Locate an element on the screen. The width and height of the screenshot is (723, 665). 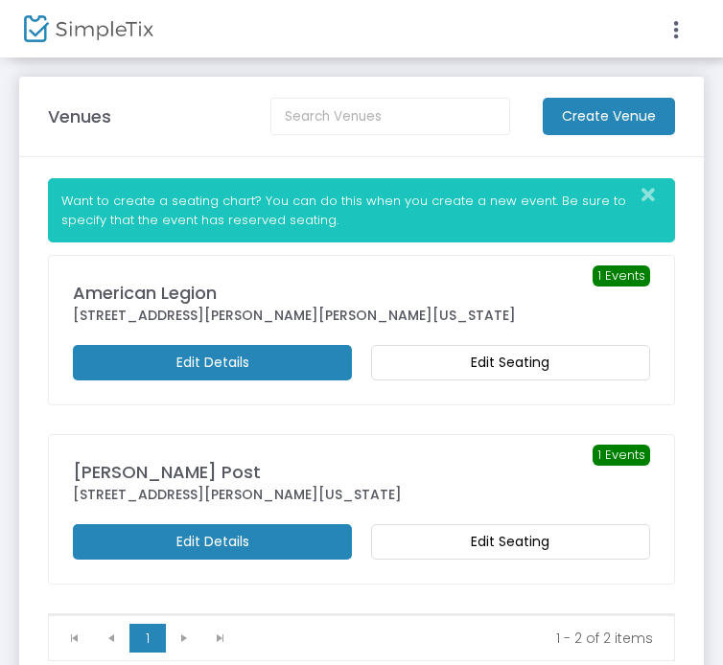
m-panel-title: Venues is located at coordinates (80, 116).